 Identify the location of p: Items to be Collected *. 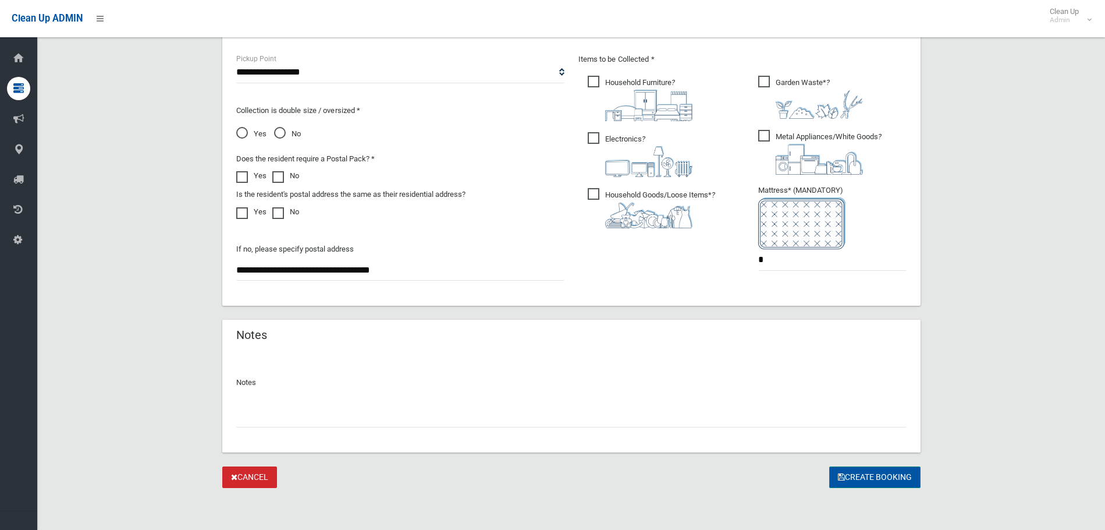
(743, 59).